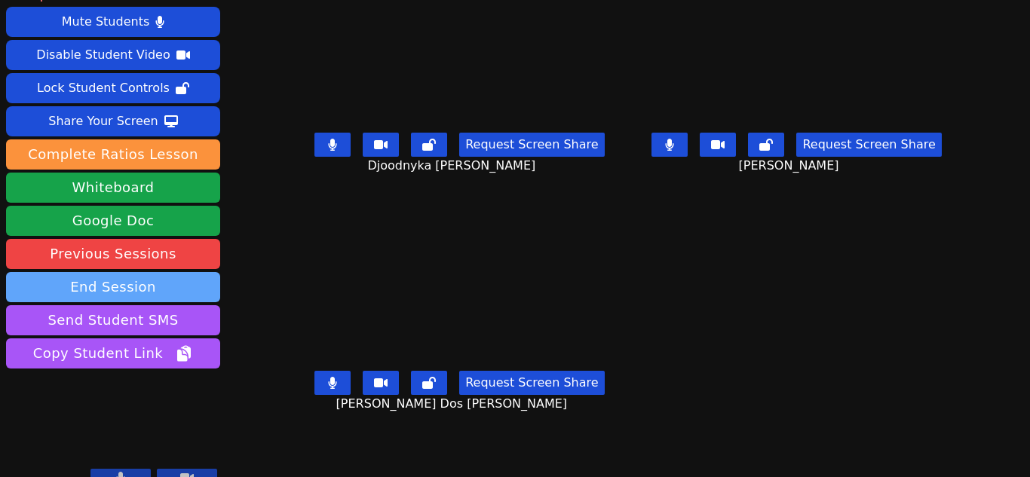 Image resolution: width=1030 pixels, height=477 pixels. I want to click on div: Disable Student Video, so click(103, 55).